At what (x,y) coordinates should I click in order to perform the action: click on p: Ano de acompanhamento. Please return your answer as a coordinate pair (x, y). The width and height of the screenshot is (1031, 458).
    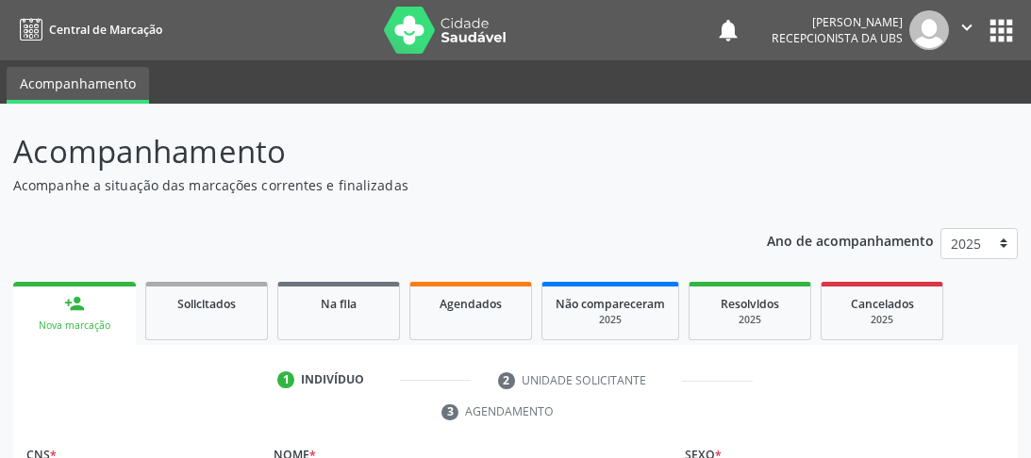
    Looking at the image, I should click on (850, 240).